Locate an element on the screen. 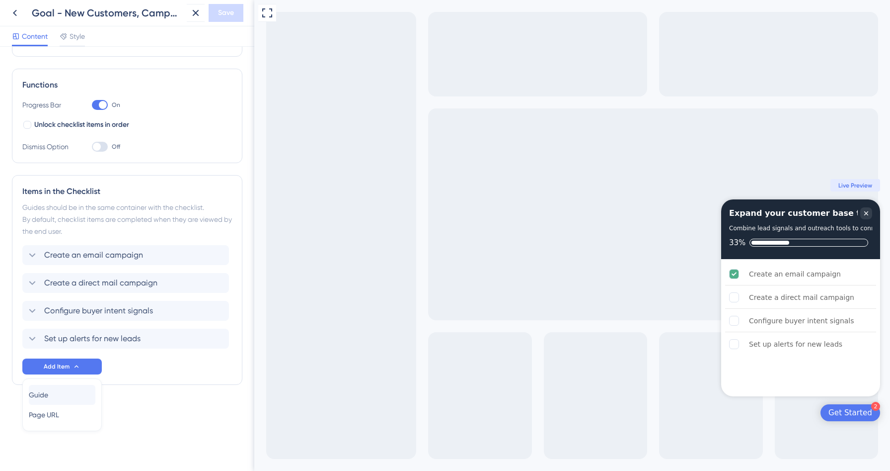  span: On is located at coordinates (116, 105).